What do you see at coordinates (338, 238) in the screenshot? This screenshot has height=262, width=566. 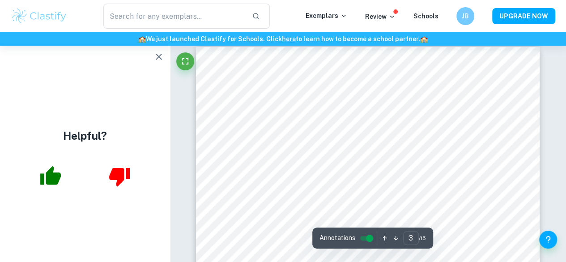 I see `span: Annotations` at bounding box center [338, 238].